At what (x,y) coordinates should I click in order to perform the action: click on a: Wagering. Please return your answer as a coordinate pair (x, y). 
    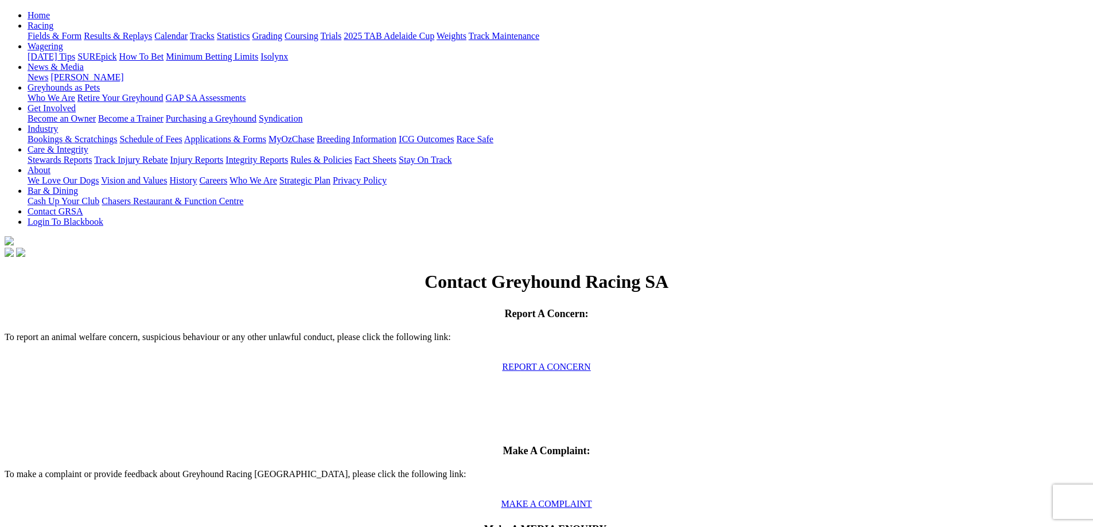
    Looking at the image, I should click on (45, 46).